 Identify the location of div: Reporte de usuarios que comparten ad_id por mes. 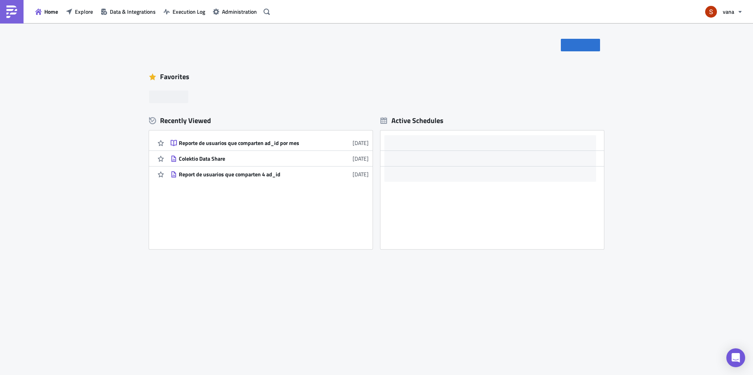
(247, 143).